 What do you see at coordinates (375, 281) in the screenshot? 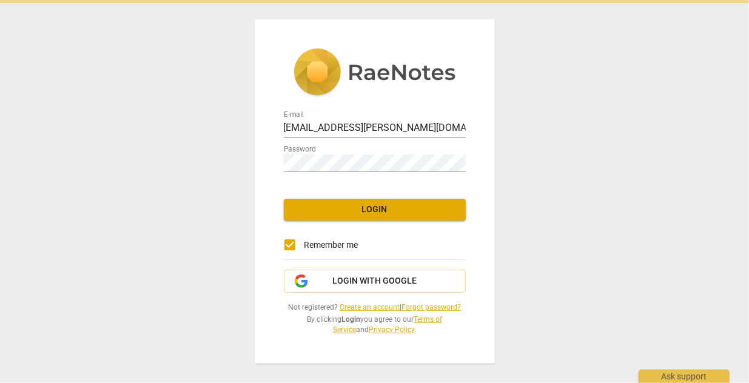
I see `button: Login with Google` at bounding box center [375, 281].